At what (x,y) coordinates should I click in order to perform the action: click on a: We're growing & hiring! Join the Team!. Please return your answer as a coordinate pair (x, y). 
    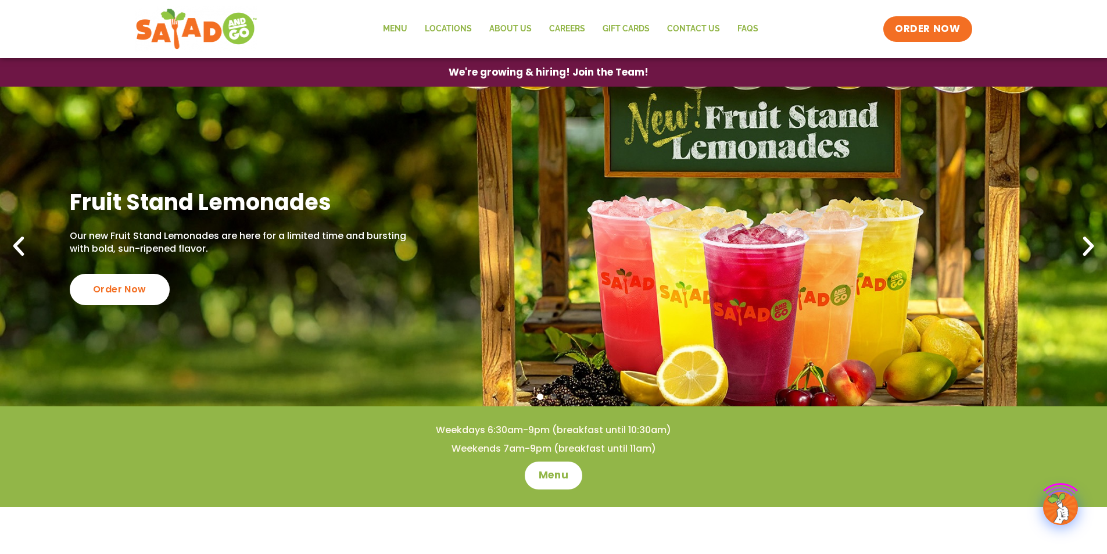
    Looking at the image, I should click on (549, 72).